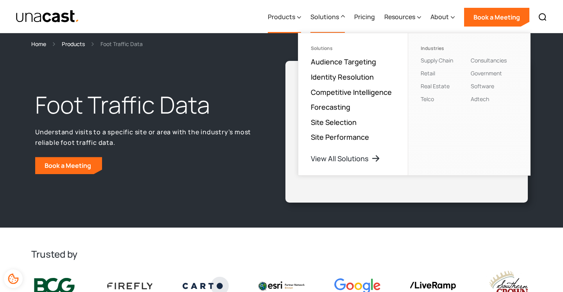 The image size is (563, 292). What do you see at coordinates (486, 73) in the screenshot?
I see `a: Government` at bounding box center [486, 73].